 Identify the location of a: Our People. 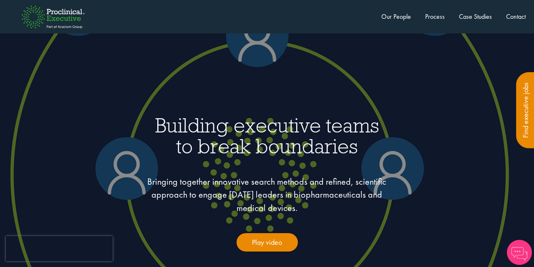
(396, 16).